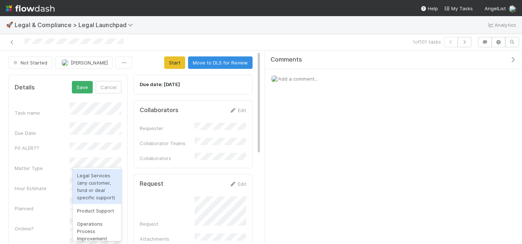  Describe the element at coordinates (42, 188) in the screenshot. I see `div: Hour Estimate` at that location.